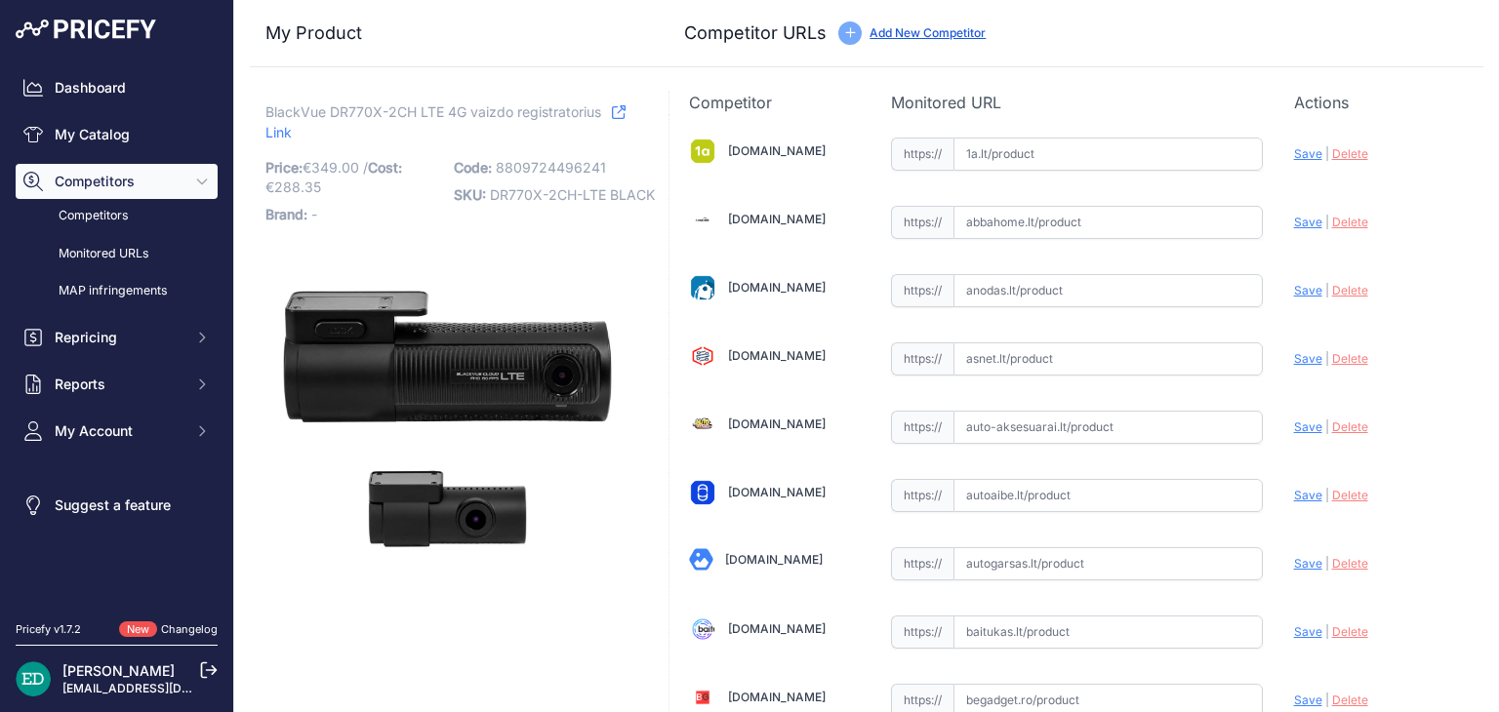  What do you see at coordinates (116, 338) in the screenshot?
I see `button: Repricing` at bounding box center [116, 338].